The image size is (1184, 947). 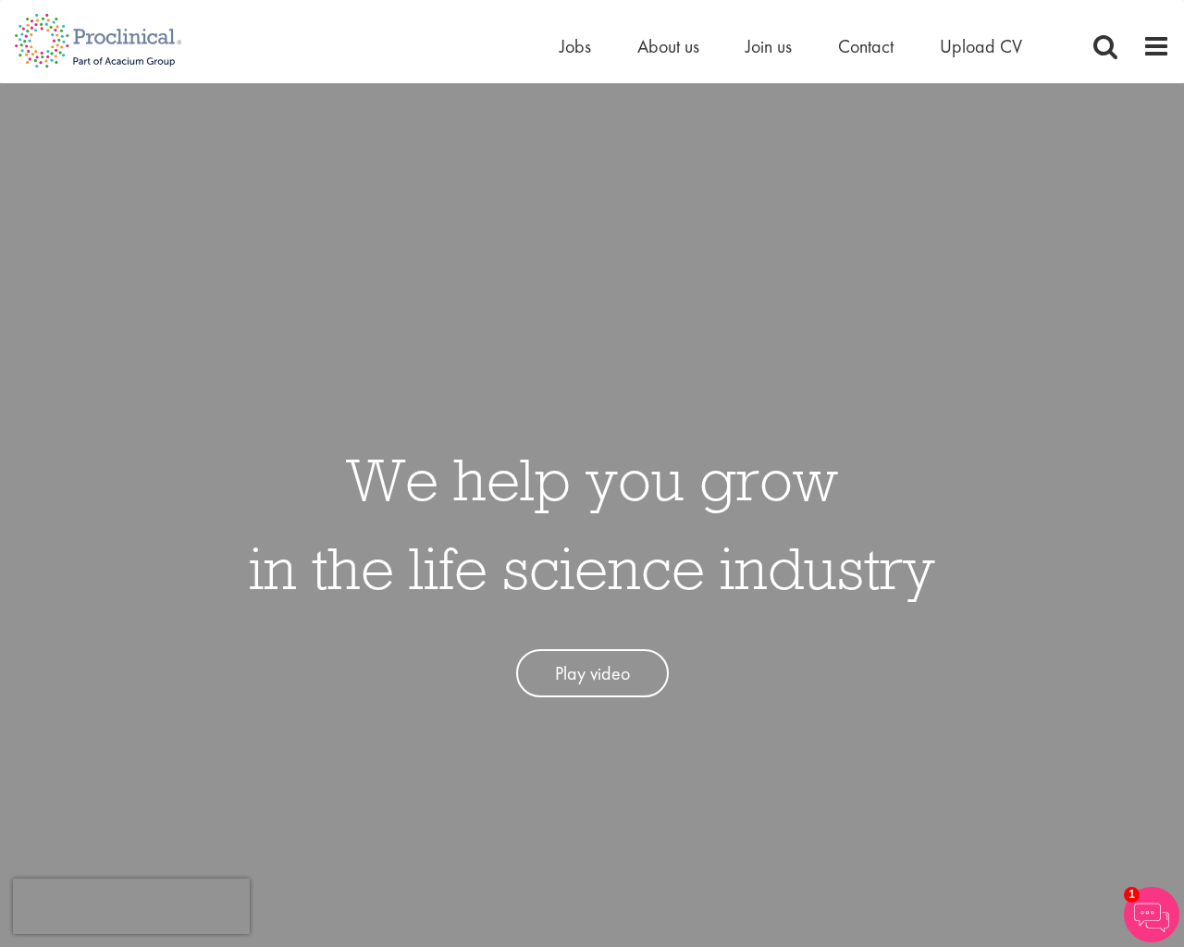 What do you see at coordinates (769, 46) in the screenshot?
I see `a: Join us` at bounding box center [769, 46].